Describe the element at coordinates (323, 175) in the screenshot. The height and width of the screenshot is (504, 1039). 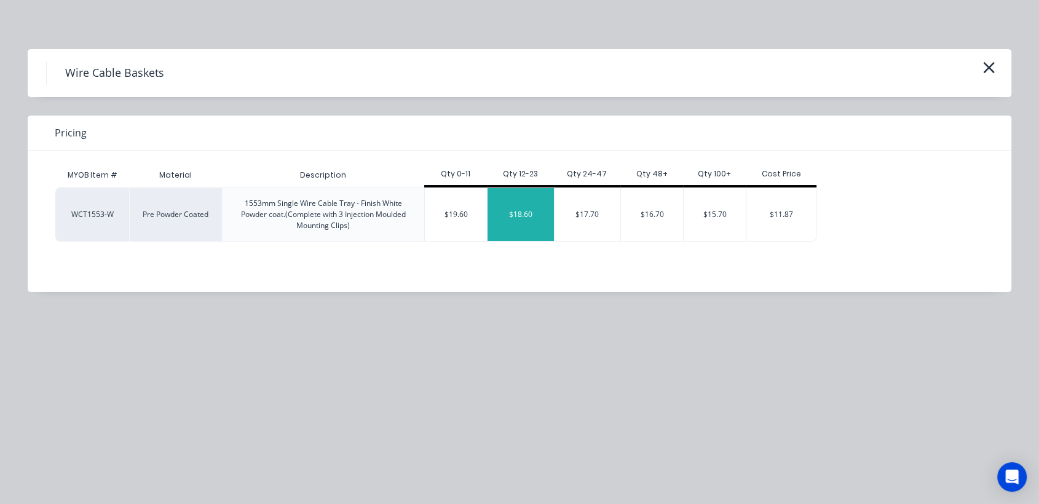
I see `div: Description` at that location.